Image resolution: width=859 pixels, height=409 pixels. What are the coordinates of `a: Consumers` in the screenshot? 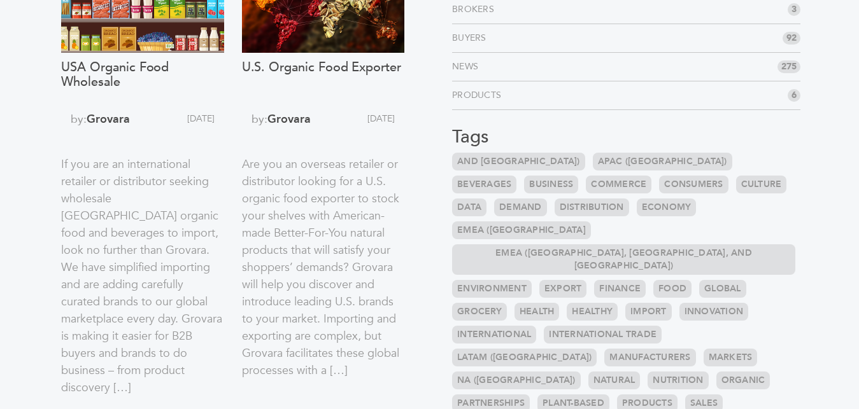 It's located at (693, 185).